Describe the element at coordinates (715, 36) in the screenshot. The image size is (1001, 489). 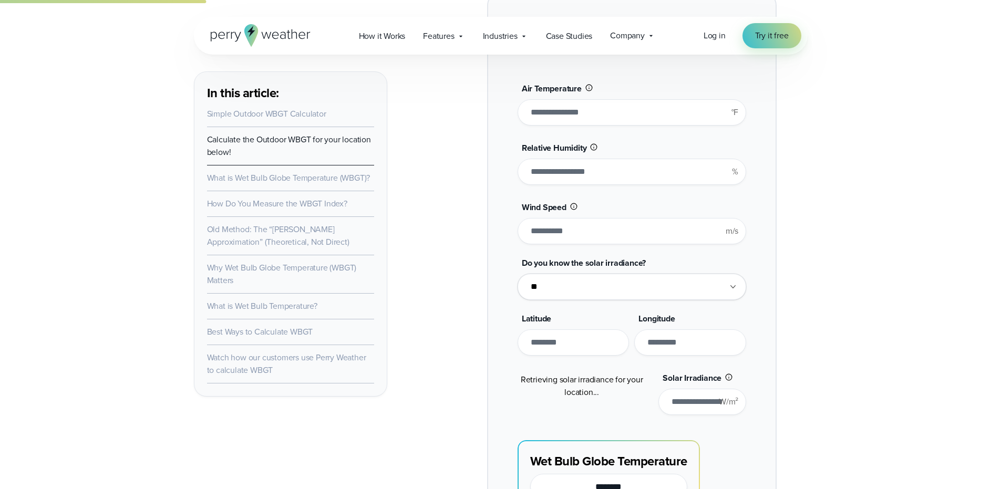
I see `a: Log in` at that location.